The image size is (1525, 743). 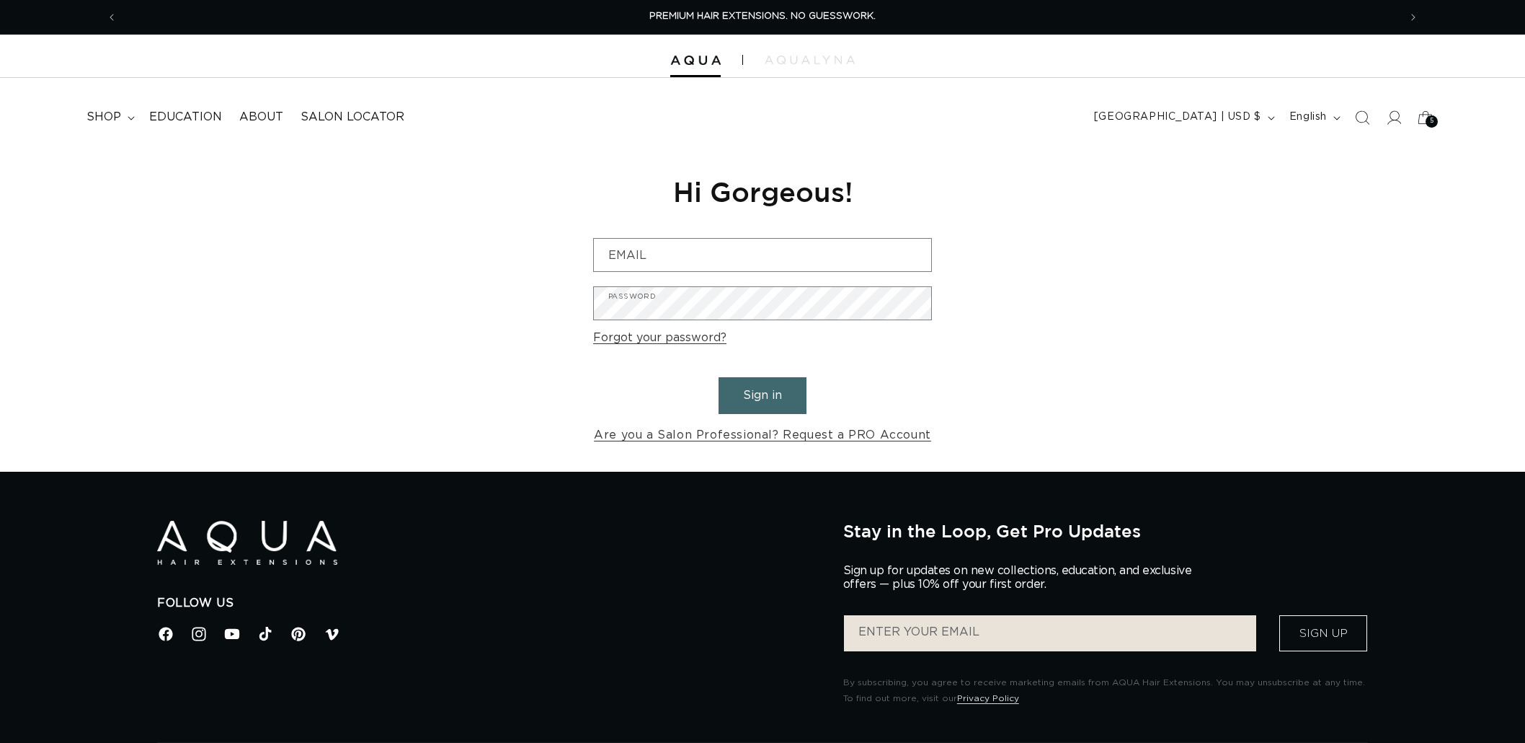 What do you see at coordinates (353, 117) in the screenshot?
I see `span: Salon Locator` at bounding box center [353, 117].